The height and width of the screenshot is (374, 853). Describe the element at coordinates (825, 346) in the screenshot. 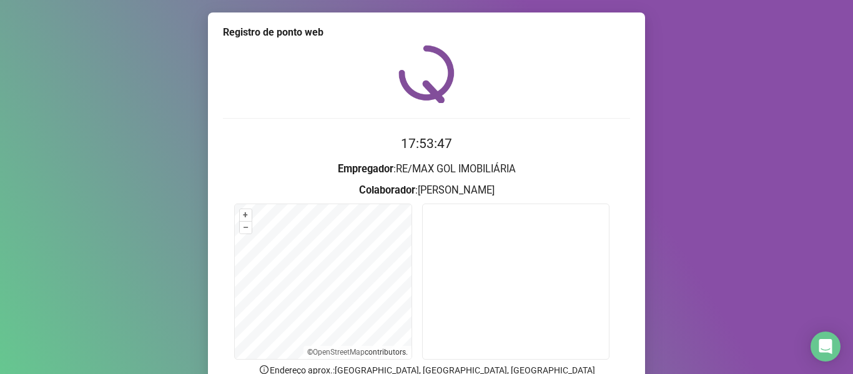

I see `div: Open Intercom Messenger` at that location.